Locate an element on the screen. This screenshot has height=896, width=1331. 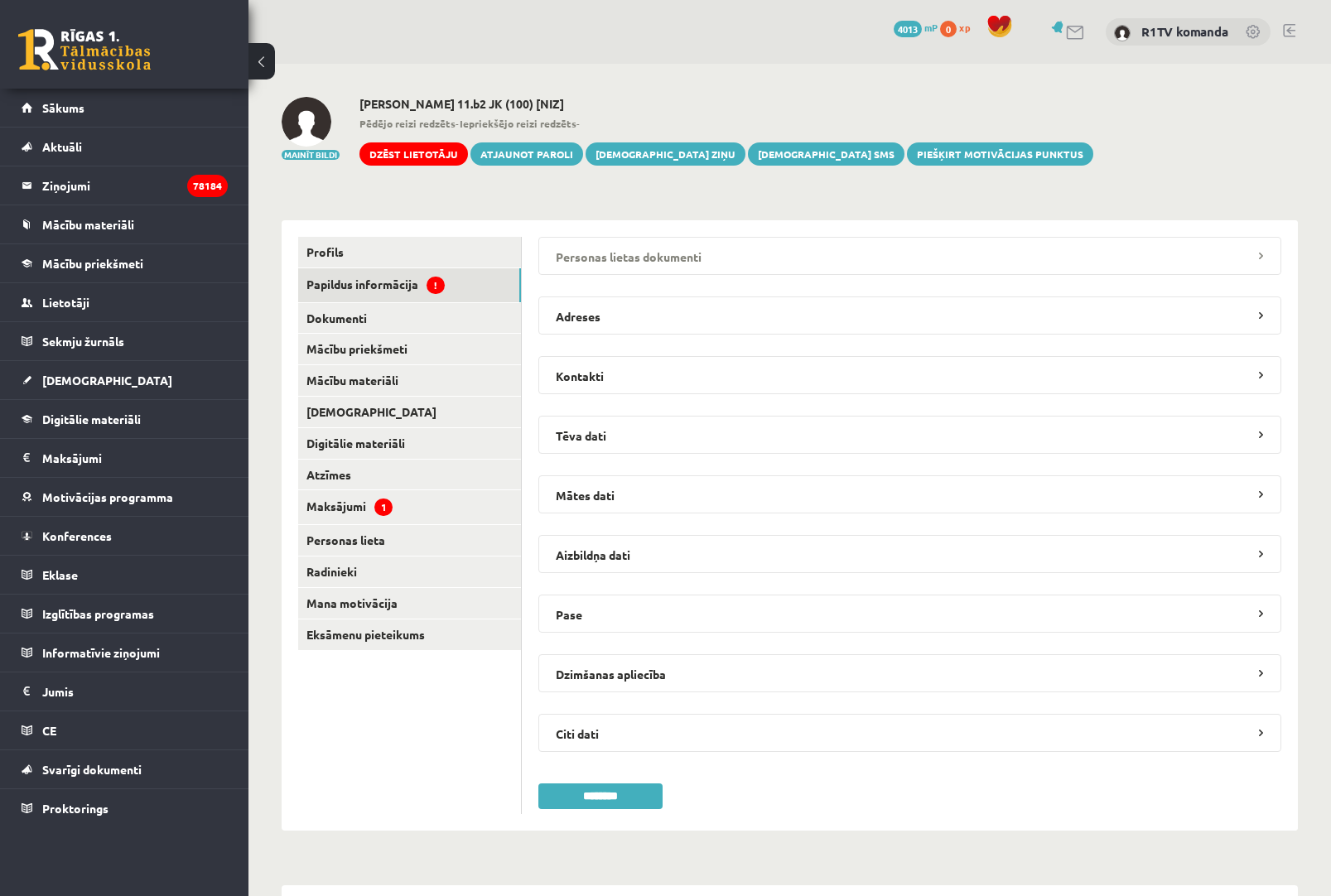
span: Izglītības programas is located at coordinates (98, 614).